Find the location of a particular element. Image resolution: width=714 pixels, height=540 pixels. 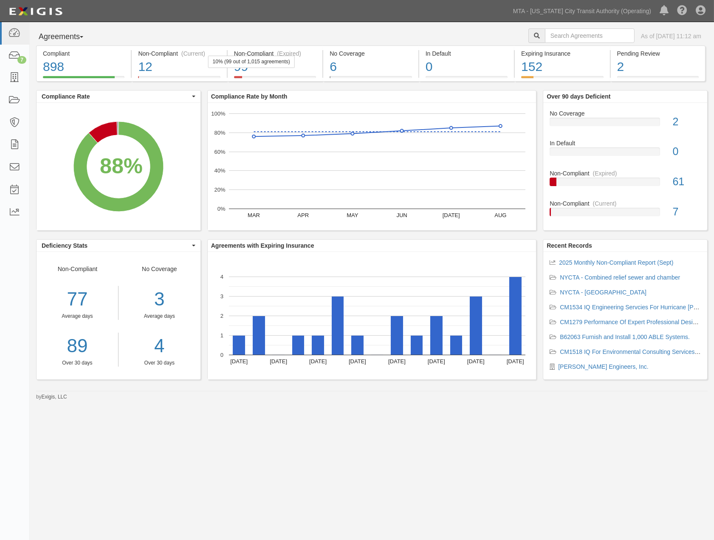

div: 4 is located at coordinates (159, 346).